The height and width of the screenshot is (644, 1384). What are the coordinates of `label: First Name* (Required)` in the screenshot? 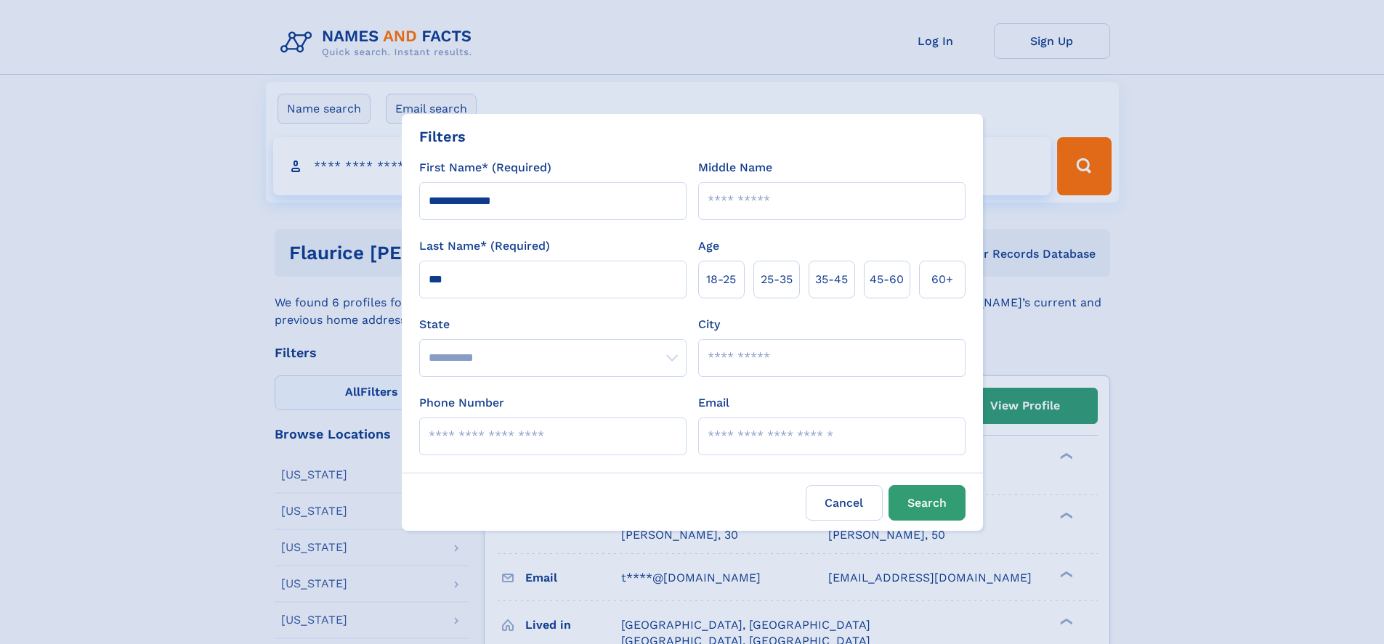 It's located at (485, 168).